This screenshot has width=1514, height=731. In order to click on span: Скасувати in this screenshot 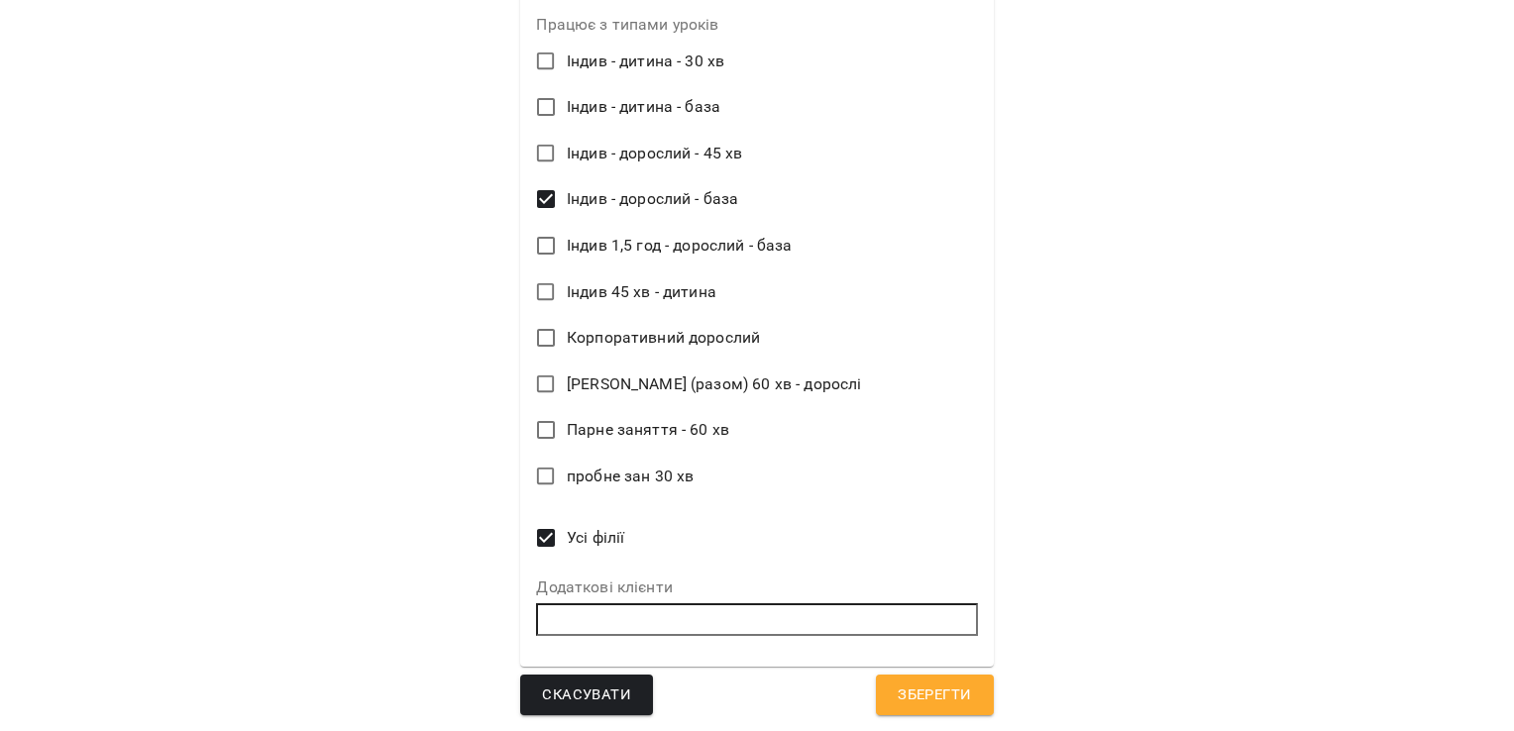, I will do `click(587, 696)`.